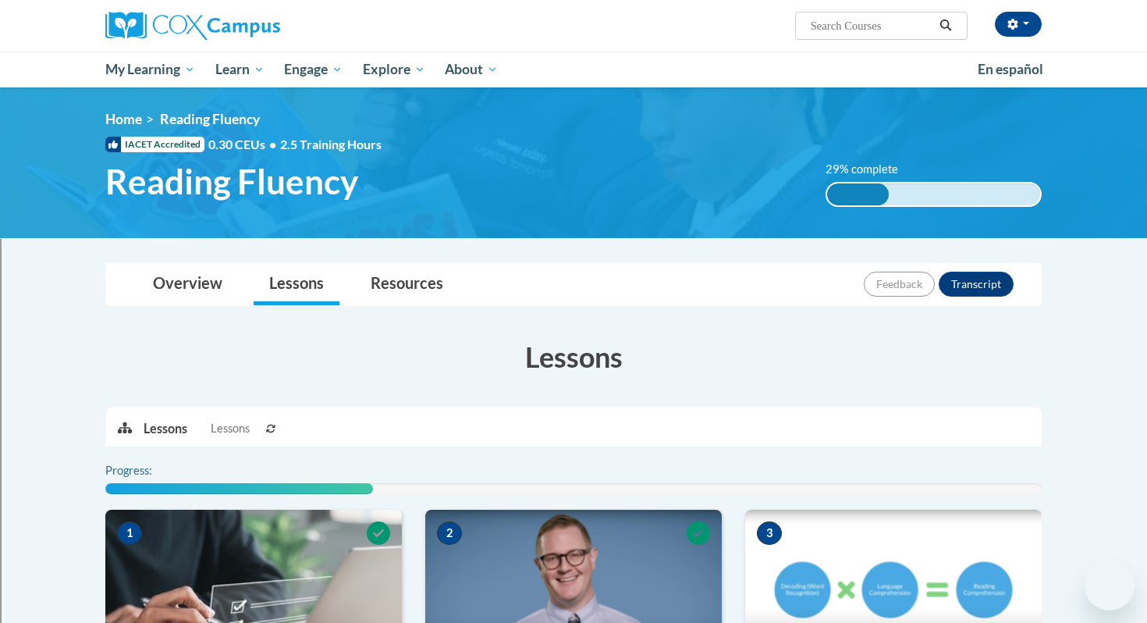  I want to click on span: 2.5 Training Hours, so click(331, 144).